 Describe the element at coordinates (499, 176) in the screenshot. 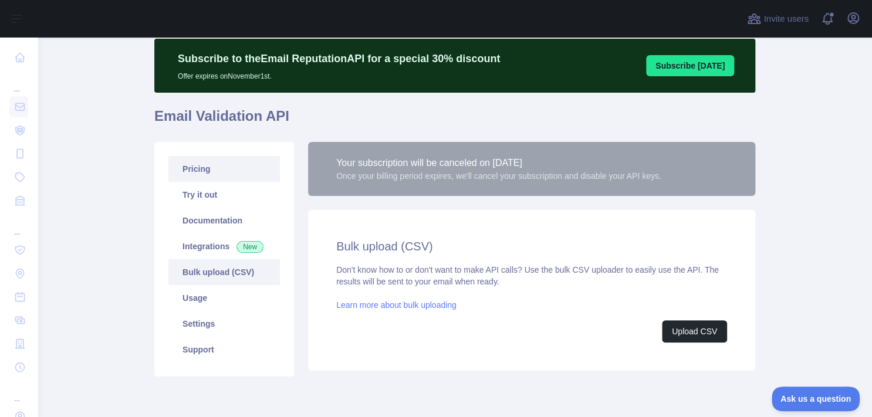

I see `div: Once your billing period expires, we'll cancel your subscription and disable your API keys.` at that location.